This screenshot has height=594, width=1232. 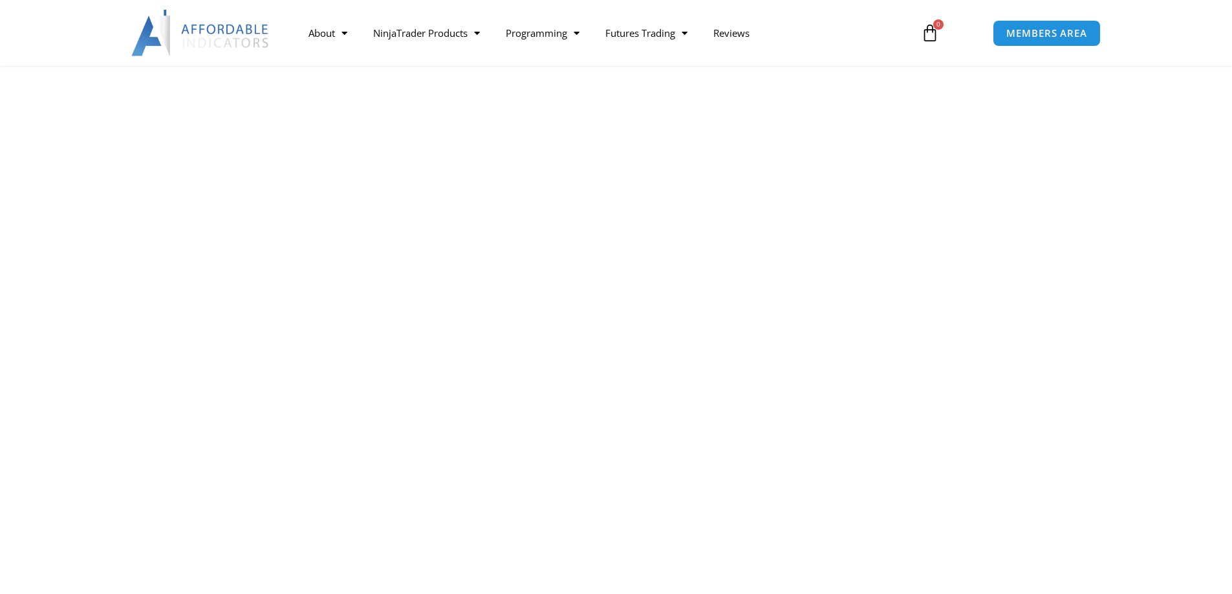 I want to click on a: Programming, so click(x=543, y=33).